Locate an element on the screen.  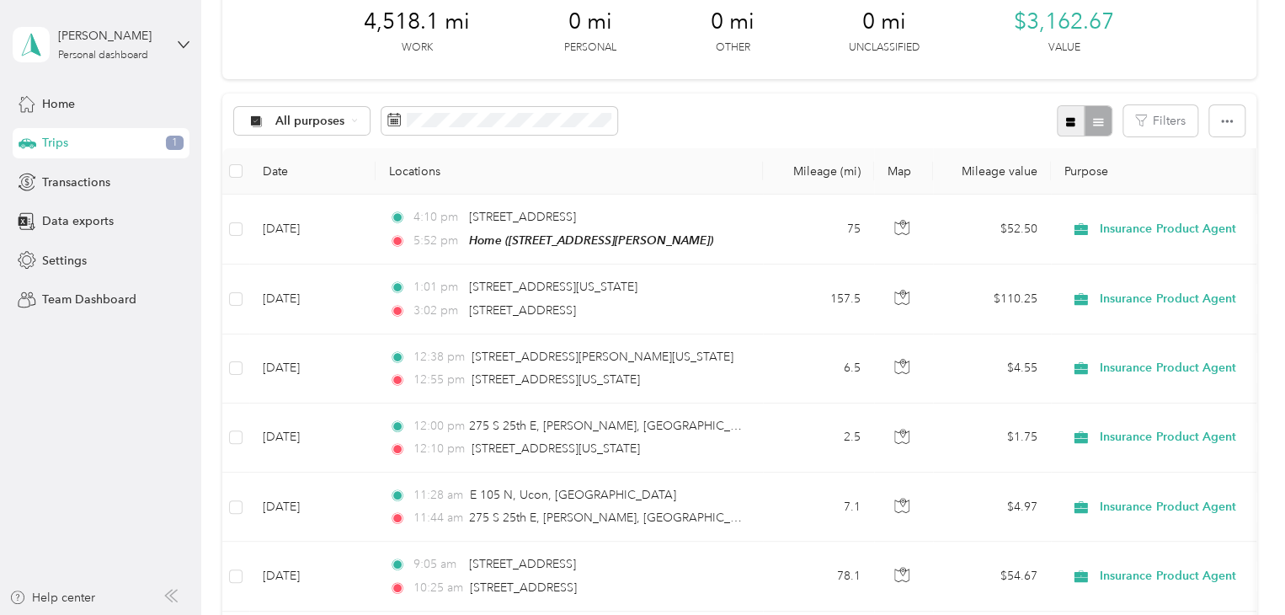
td: 2.5 is located at coordinates (819, 438).